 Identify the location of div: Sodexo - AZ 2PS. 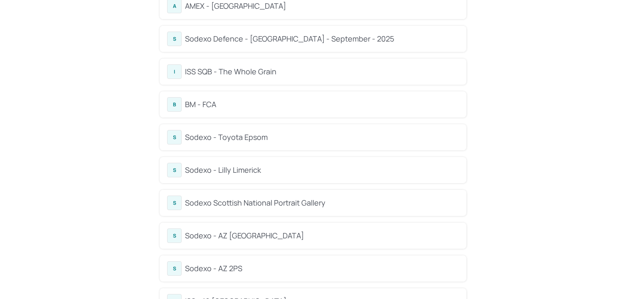
(322, 268).